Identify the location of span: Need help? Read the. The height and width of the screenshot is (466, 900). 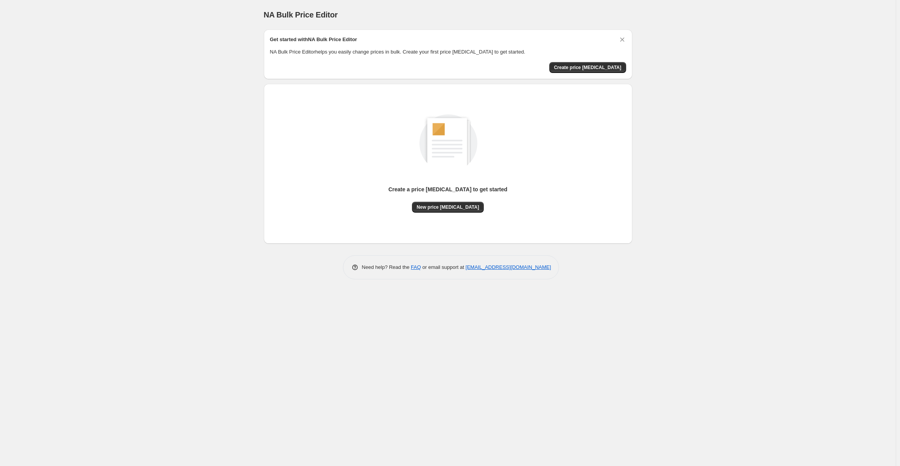
(386, 267).